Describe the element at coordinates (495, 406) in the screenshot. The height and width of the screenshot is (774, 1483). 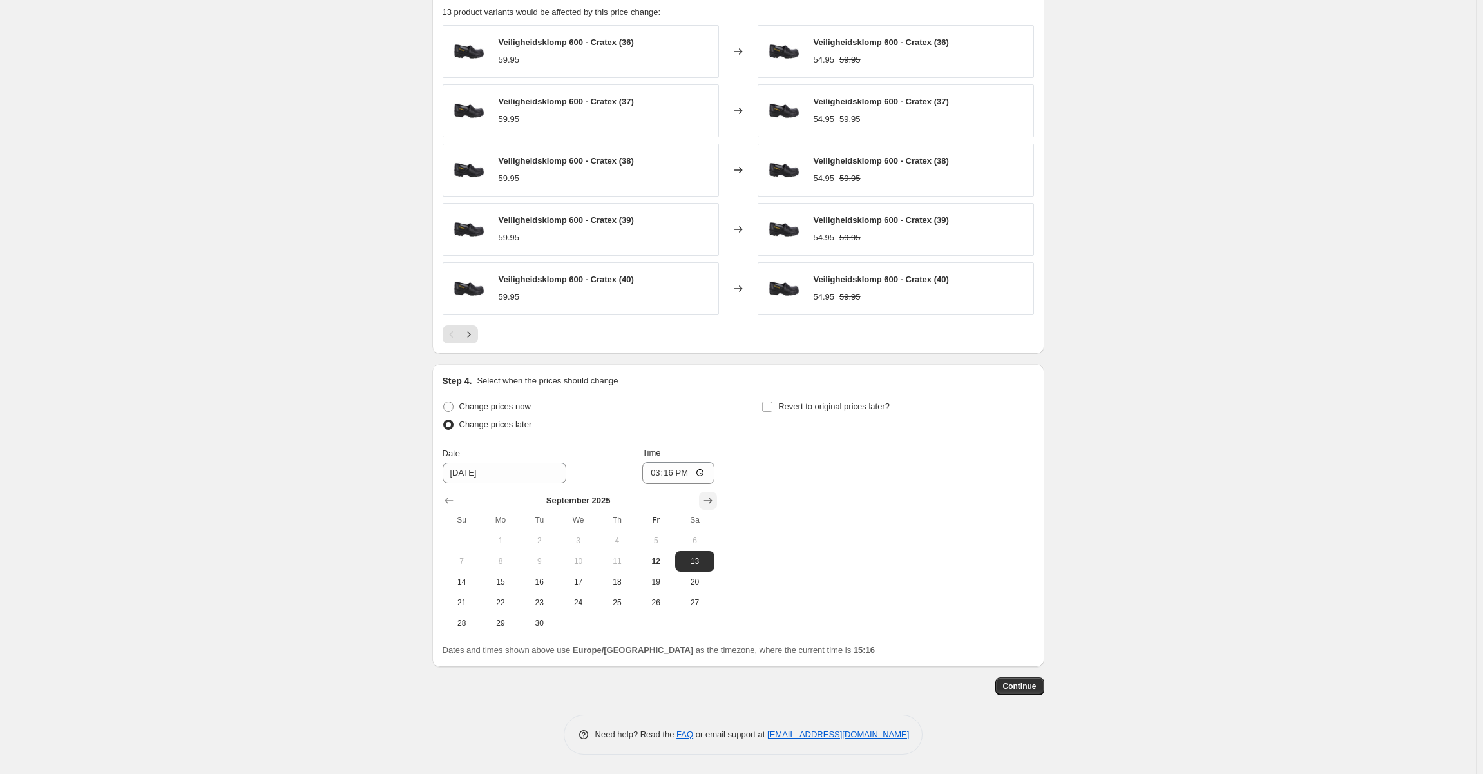
I see `span: Change prices now` at that location.